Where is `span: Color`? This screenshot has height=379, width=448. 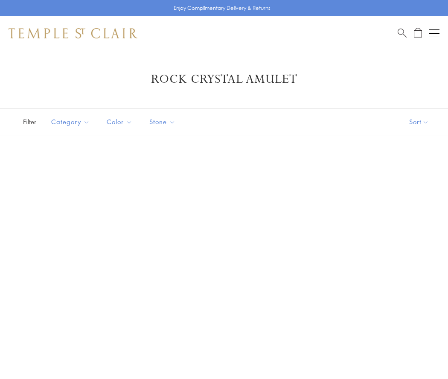 span: Color is located at coordinates (120, 122).